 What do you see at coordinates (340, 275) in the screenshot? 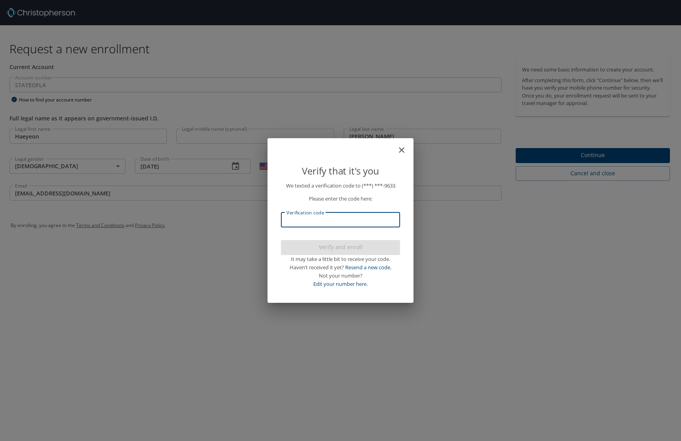
I see `div: Not your number?` at bounding box center [340, 275].